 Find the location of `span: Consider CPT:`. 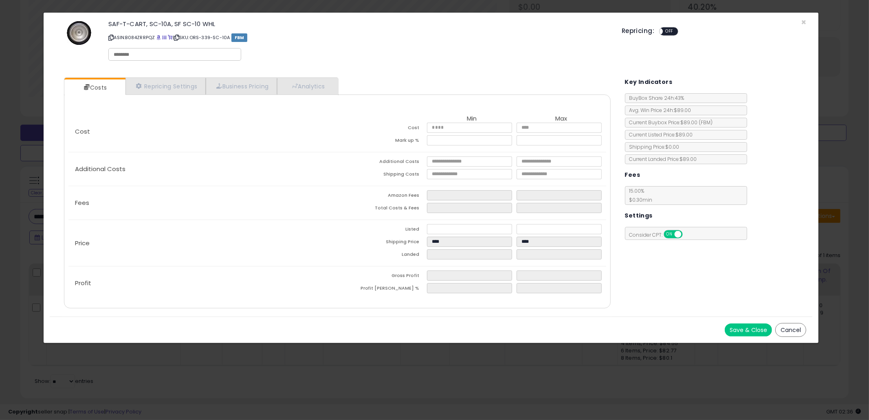

span: Consider CPT: is located at coordinates (659, 235).